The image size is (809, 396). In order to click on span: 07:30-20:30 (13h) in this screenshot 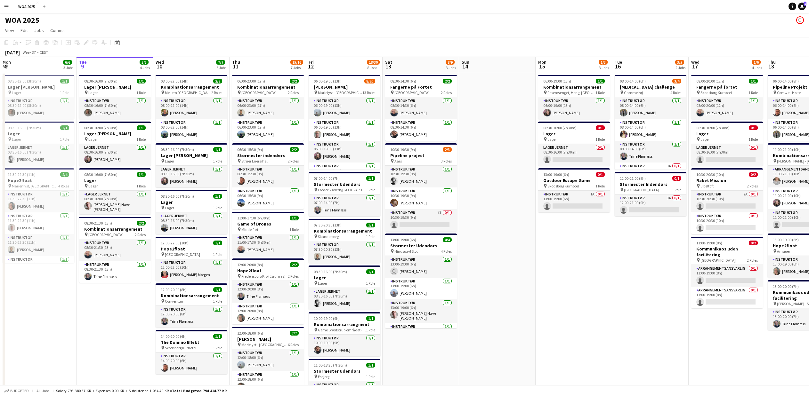, I will do `click(327, 225)`.